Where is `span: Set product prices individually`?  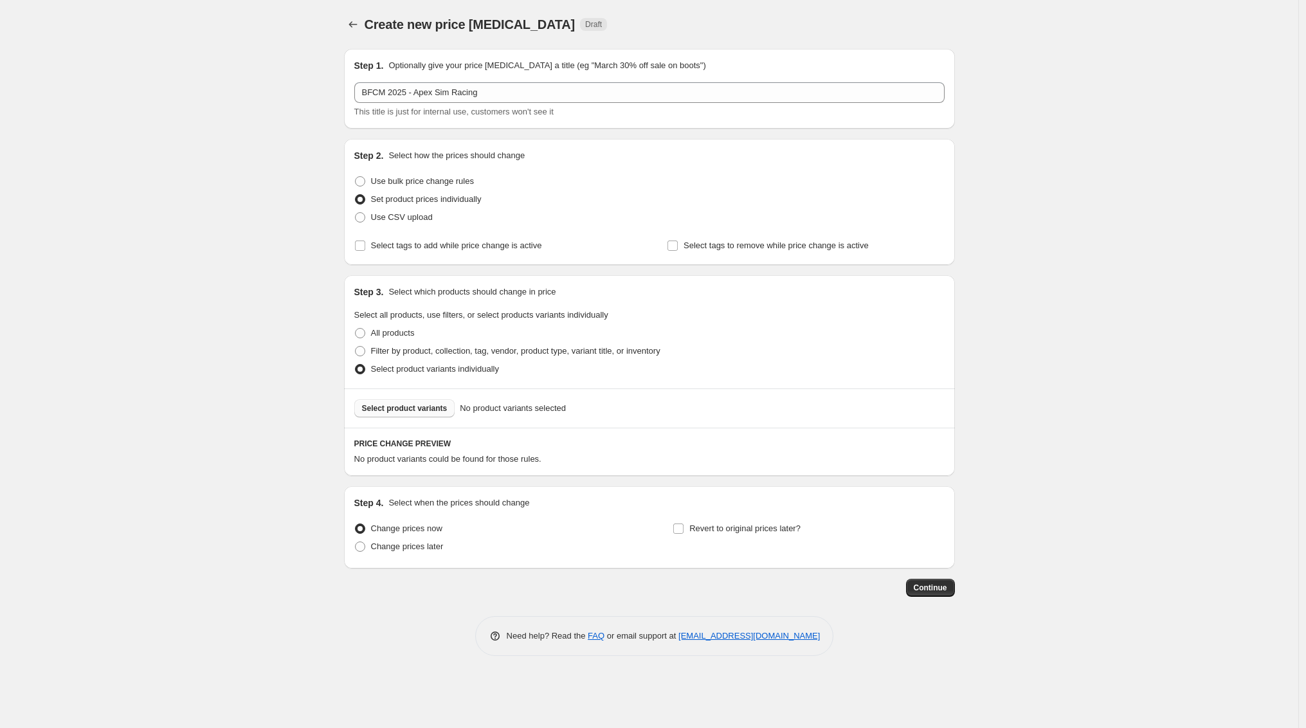 span: Set product prices individually is located at coordinates (426, 199).